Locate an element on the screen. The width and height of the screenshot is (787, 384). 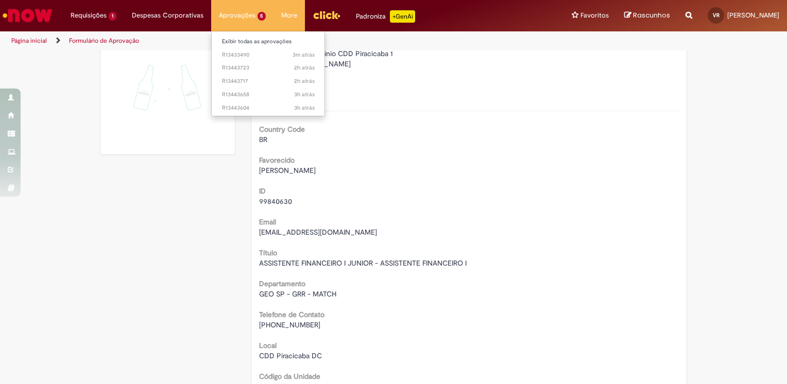
b: Country Code is located at coordinates (282, 129).